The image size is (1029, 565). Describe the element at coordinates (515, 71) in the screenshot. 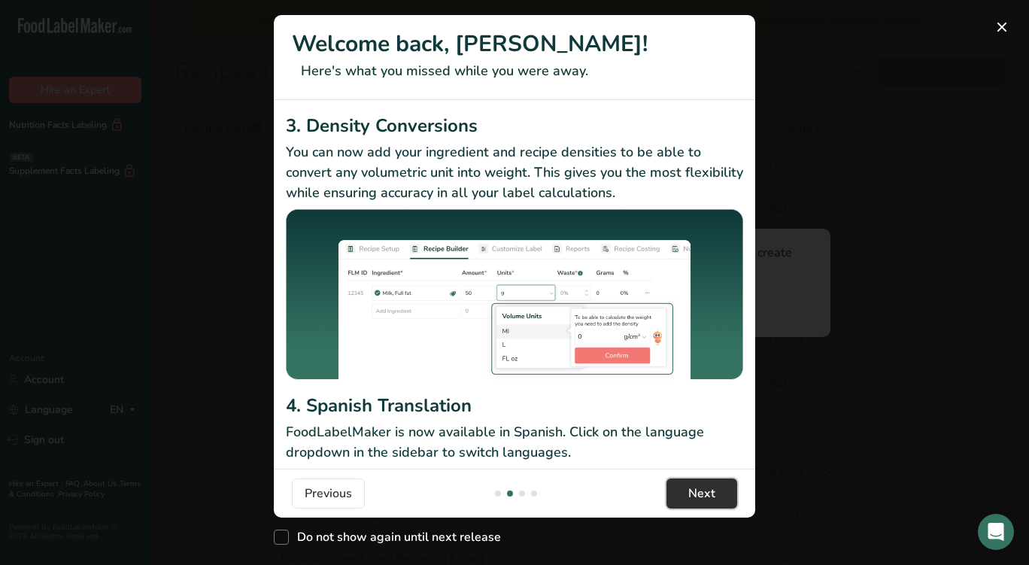

I see `p: Here's what you missed while you were away.` at that location.